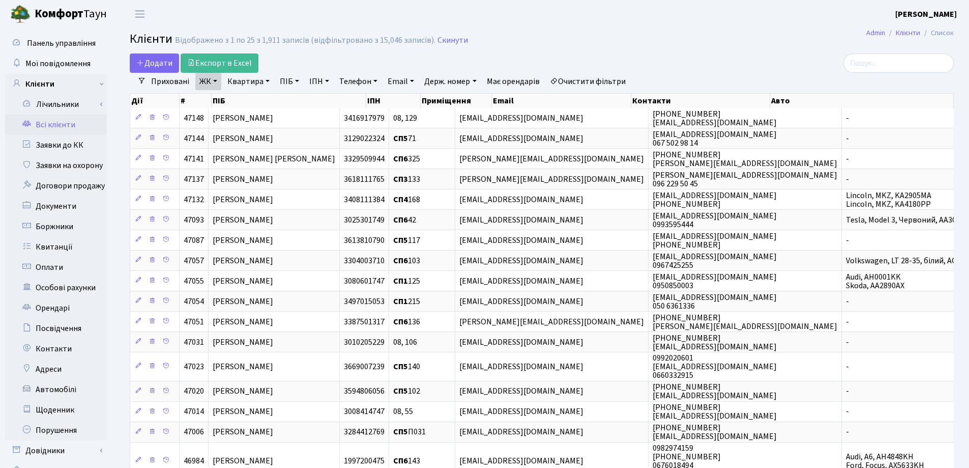 This screenshot has width=969, height=468. What do you see at coordinates (56, 267) in the screenshot?
I see `a: Оплати` at bounding box center [56, 267].